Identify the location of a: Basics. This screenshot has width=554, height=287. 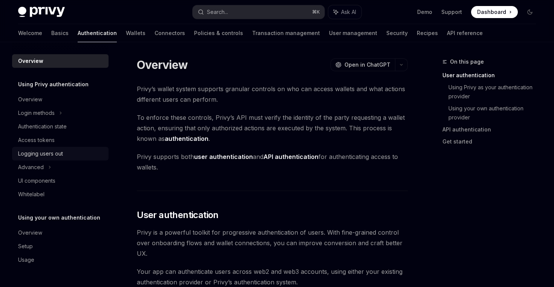
(60, 33).